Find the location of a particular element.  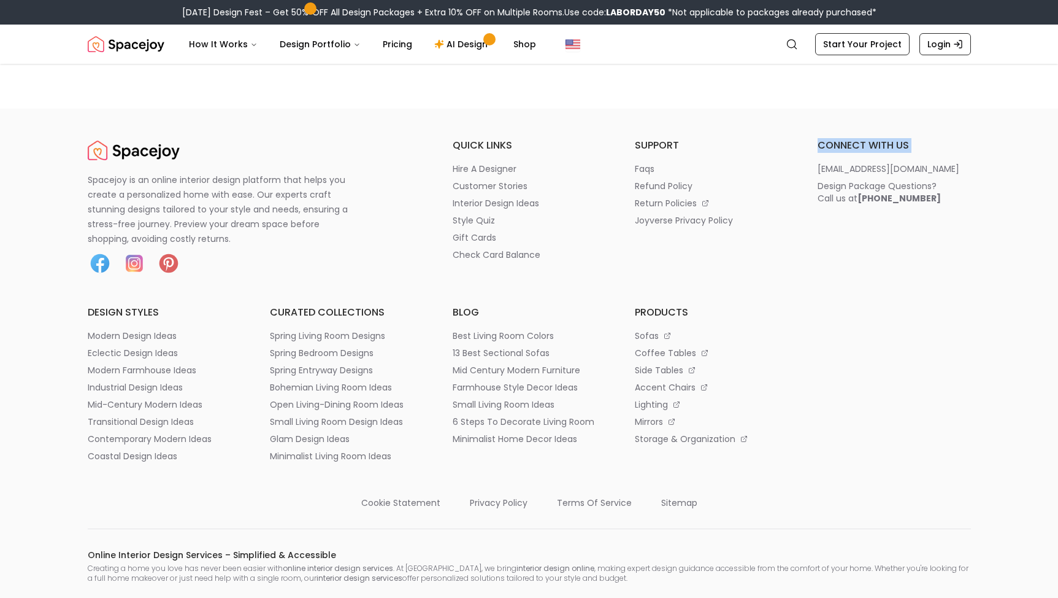

a: return policies is located at coordinates (712, 203).